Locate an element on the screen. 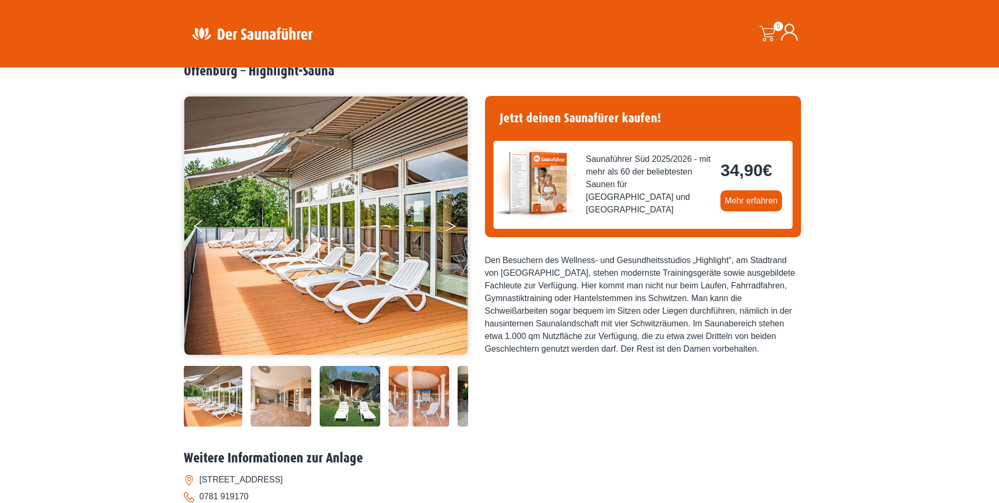 The image size is (999, 503). h2: Weitere Informationen zur Anlage is located at coordinates (500, 458).